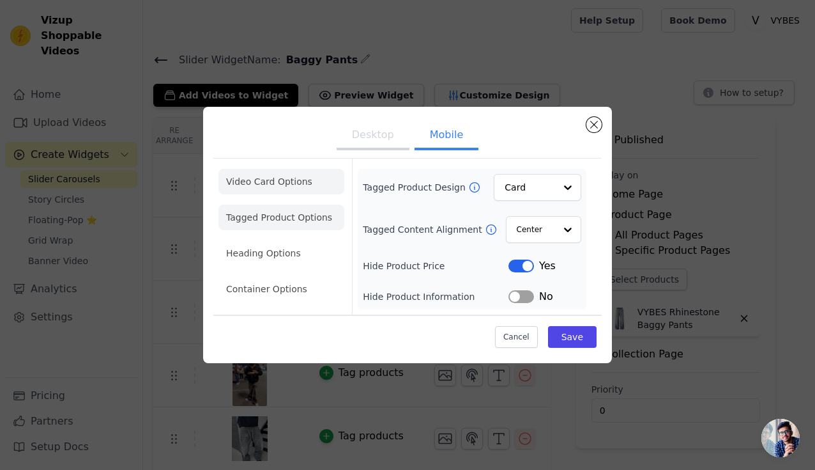 Image resolution: width=815 pixels, height=470 pixels. What do you see at coordinates (373, 136) in the screenshot?
I see `button: Desktop` at bounding box center [373, 136].